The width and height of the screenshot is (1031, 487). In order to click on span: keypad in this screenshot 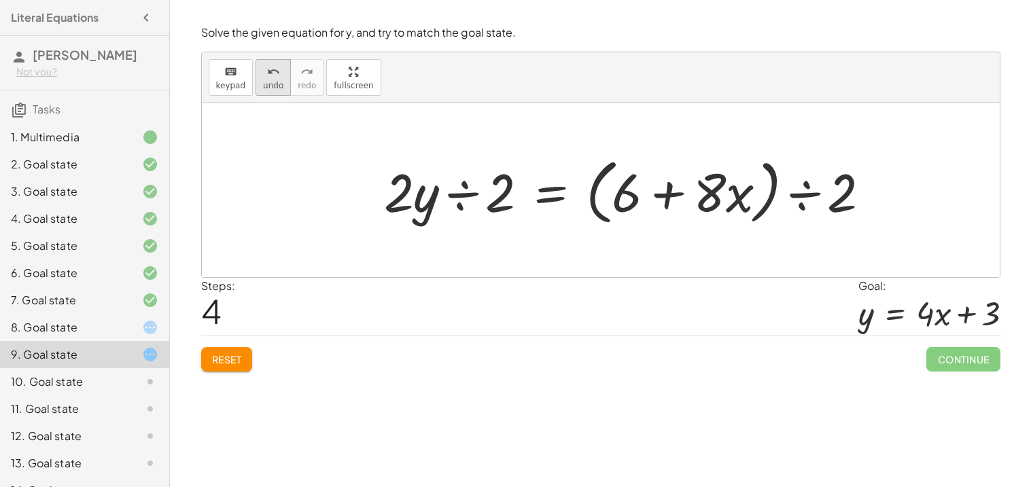, I will do `click(231, 86)`.